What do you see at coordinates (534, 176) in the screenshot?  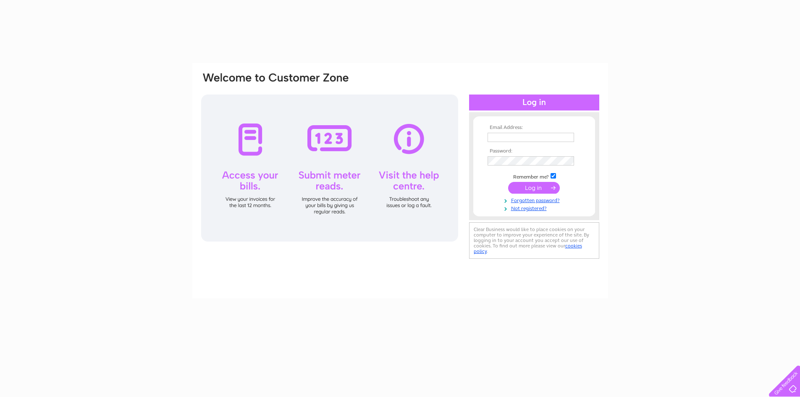 I see `td: Remember me?` at bounding box center [534, 176].